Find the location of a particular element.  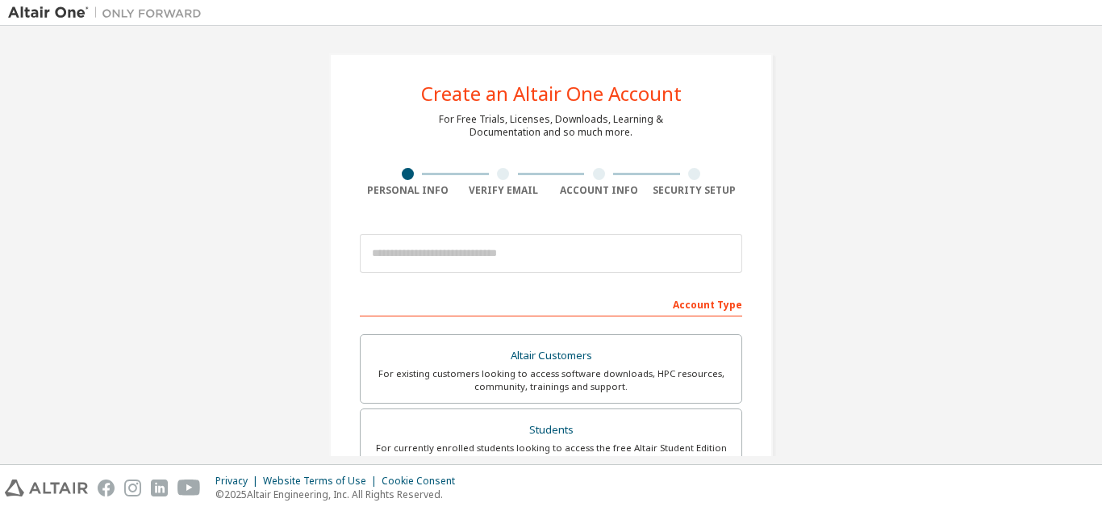

div: For existing customers looking to access software downloads, HPC resources, community, trainings ... is located at coordinates (551, 380).